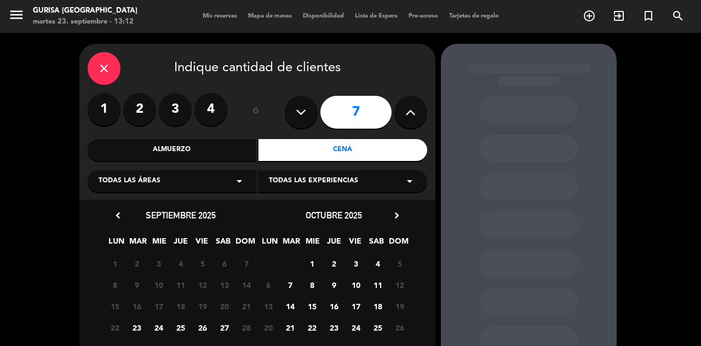 This screenshot has height=346, width=701. I want to click on div: Almuerzo, so click(172, 150).